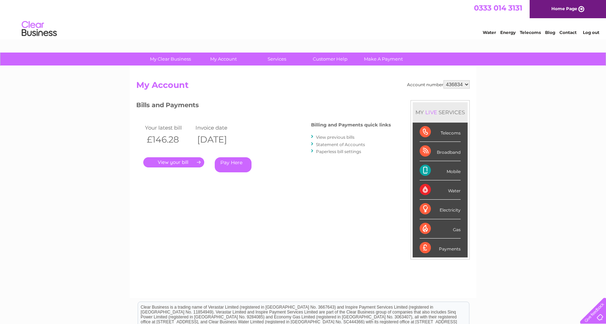  I want to click on div: Broadband, so click(440, 151).